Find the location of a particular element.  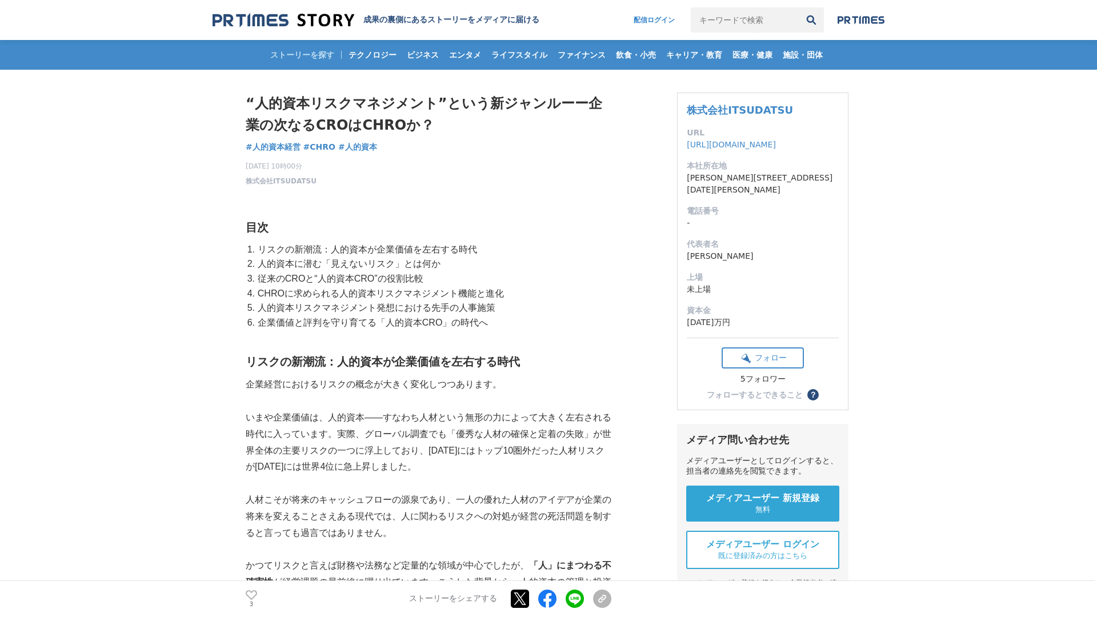

a: #人的資本 is located at coordinates (358, 147).